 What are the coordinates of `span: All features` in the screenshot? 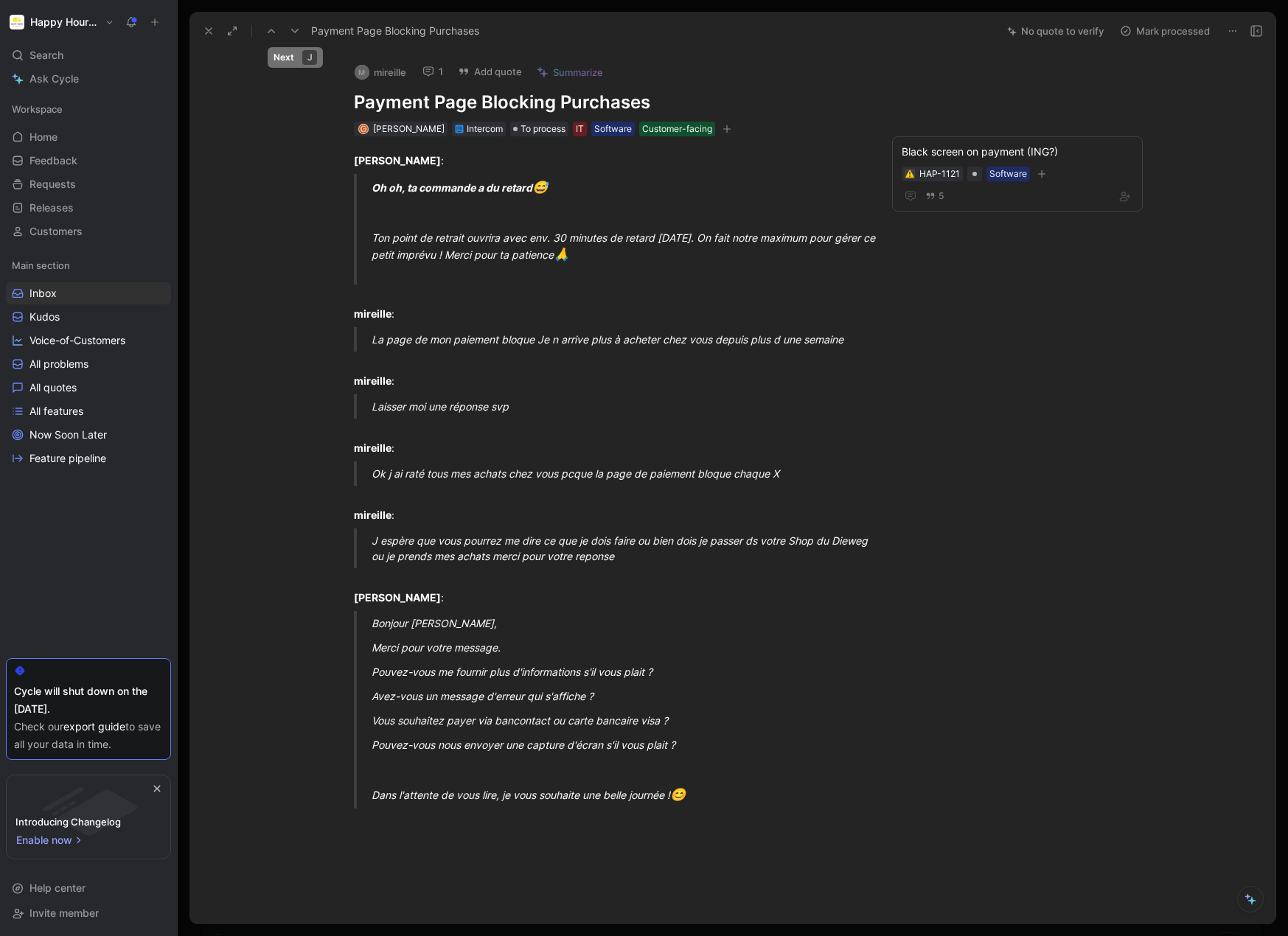 It's located at (56, 411).